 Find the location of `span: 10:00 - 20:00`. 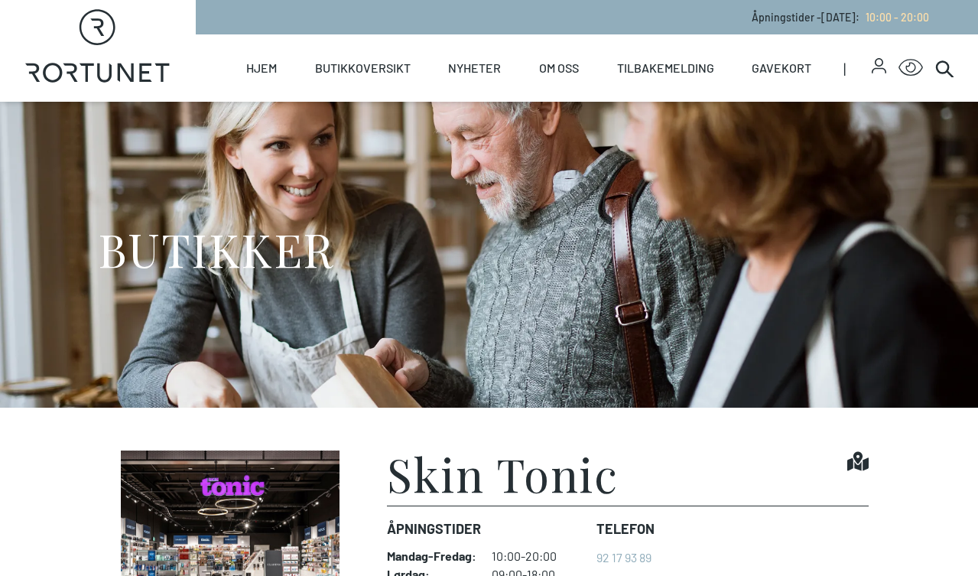

span: 10:00 - 20:00 is located at coordinates (897, 17).